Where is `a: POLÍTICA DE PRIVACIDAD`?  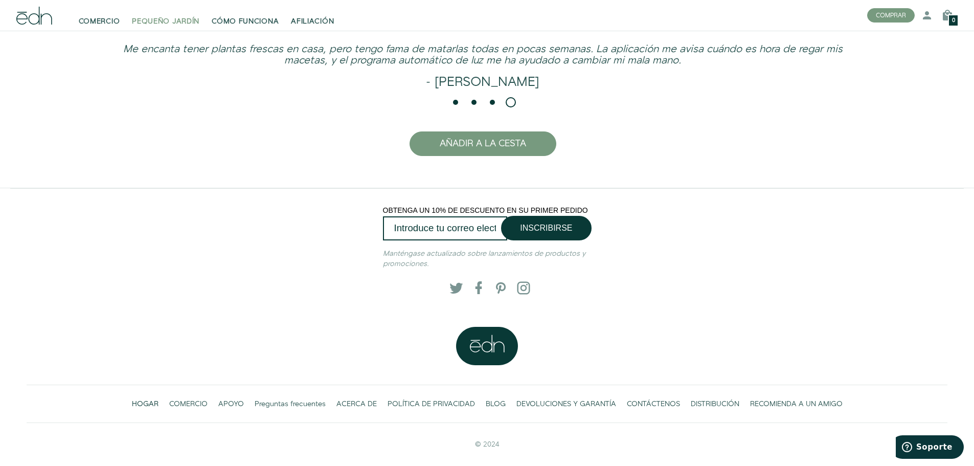
a: POLÍTICA DE PRIVACIDAD is located at coordinates (431, 403).